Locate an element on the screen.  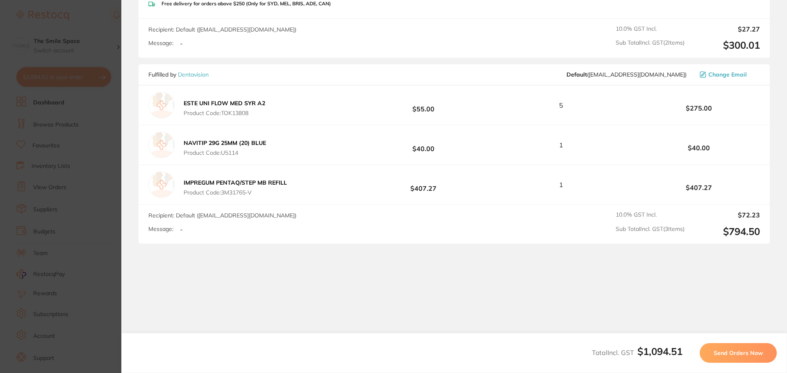
output: $300.01 is located at coordinates (725, 45).